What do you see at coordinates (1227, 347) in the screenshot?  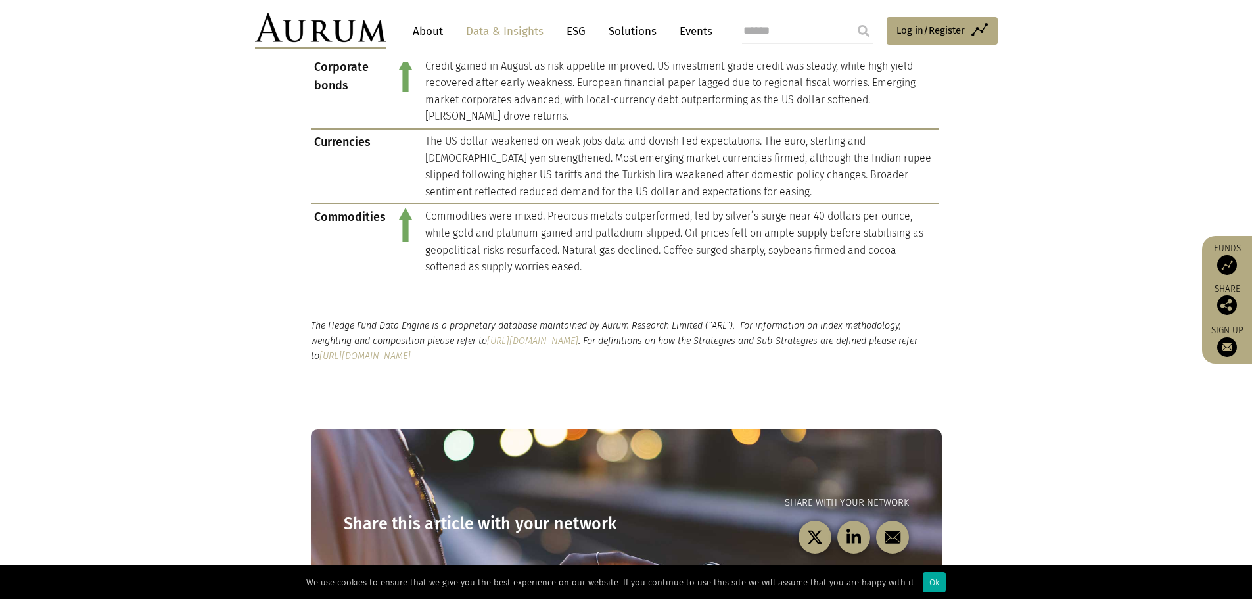 I see `img: Sign up to our newsletter` at bounding box center [1227, 347].